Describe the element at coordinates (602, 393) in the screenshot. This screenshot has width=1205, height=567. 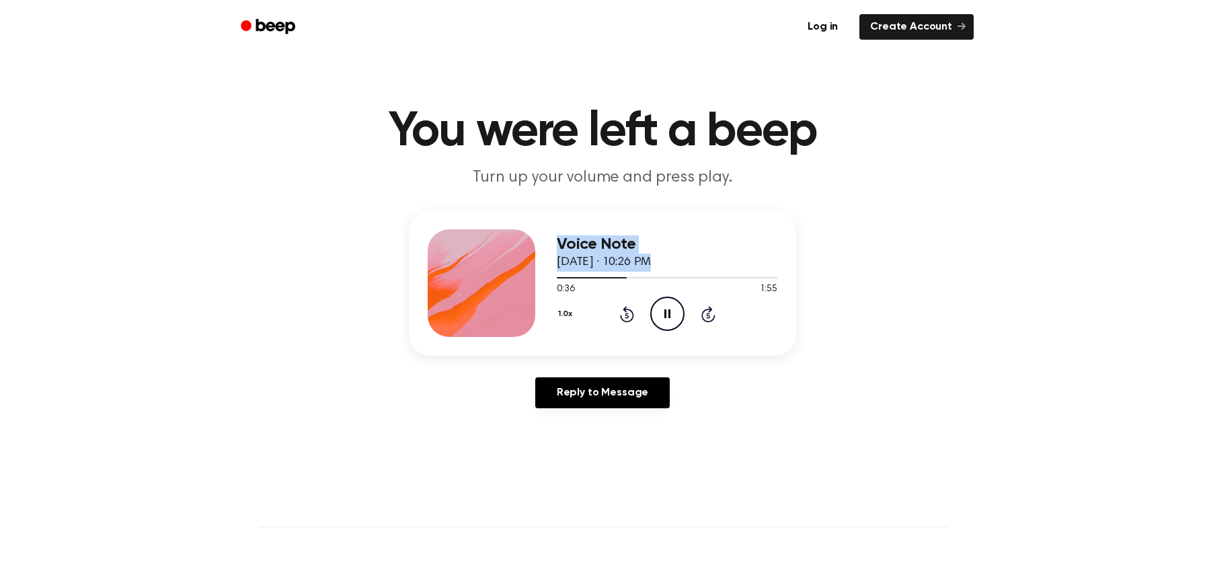
I see `a: Reply to Message` at that location.